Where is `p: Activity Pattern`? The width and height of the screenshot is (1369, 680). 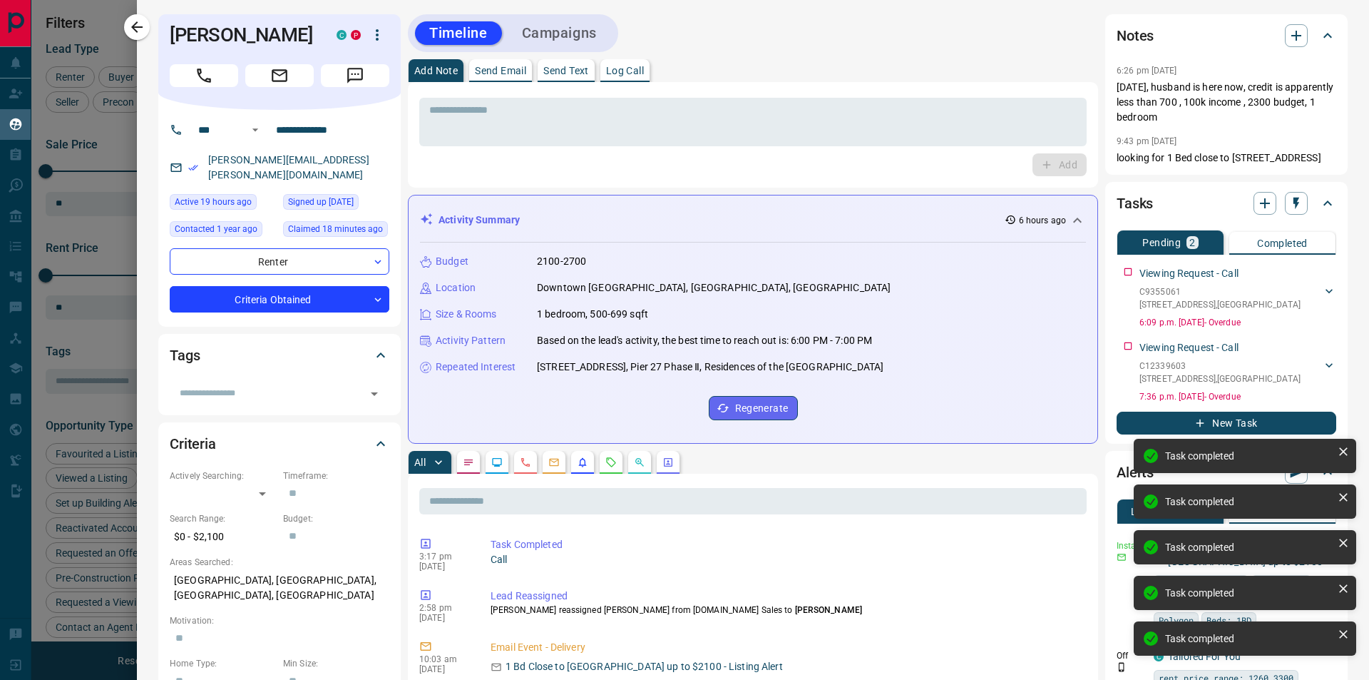 p: Activity Pattern is located at coordinates (471, 340).